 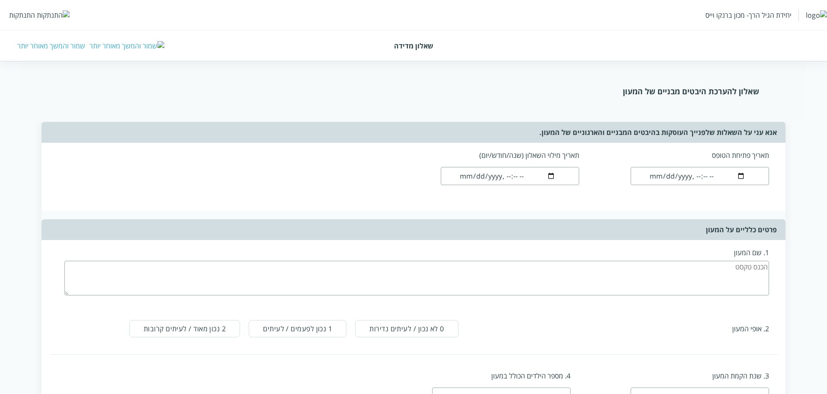 I want to click on img: logo, so click(x=816, y=15).